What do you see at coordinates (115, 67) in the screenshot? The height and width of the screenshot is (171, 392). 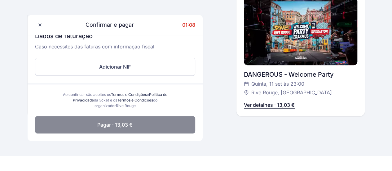 I see `button: Adicionar NIF` at bounding box center [115, 67].